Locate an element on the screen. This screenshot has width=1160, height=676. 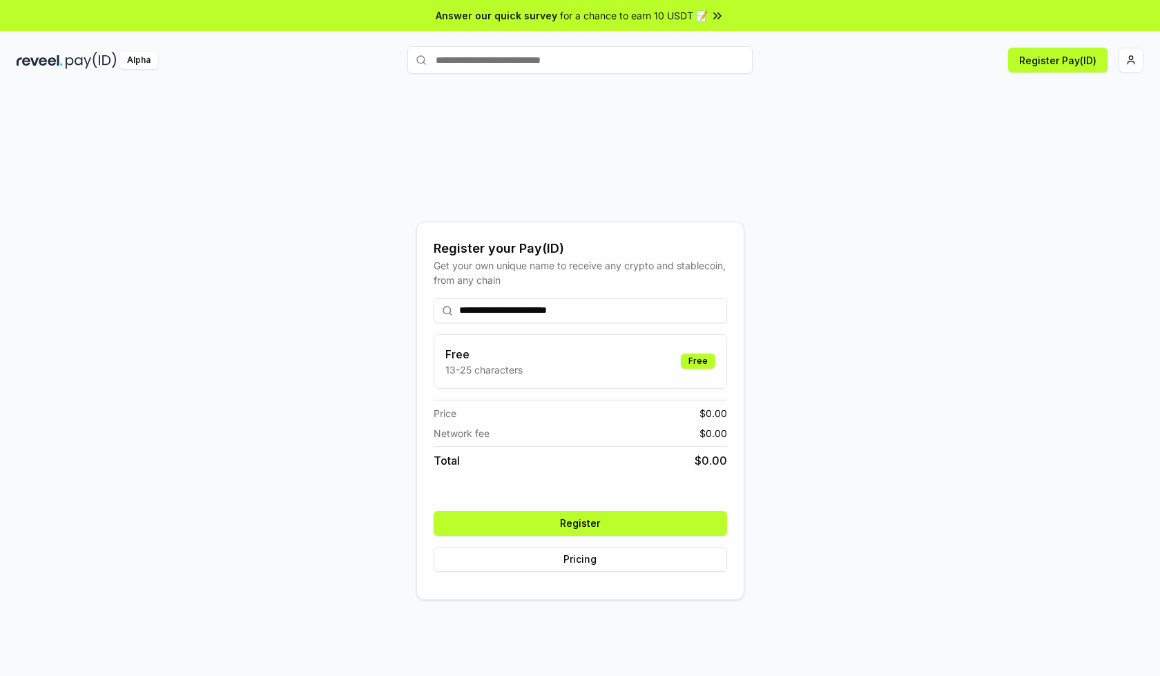
div: Free is located at coordinates (698, 361).